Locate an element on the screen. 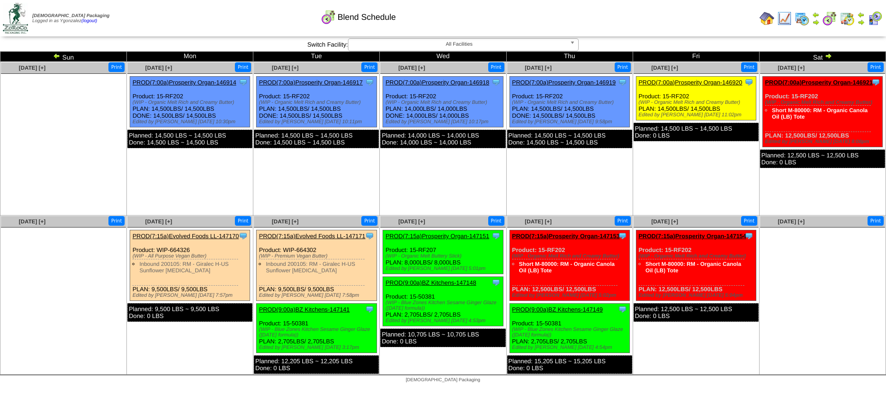 The height and width of the screenshot is (414, 886). img: home.gif is located at coordinates (767, 18).